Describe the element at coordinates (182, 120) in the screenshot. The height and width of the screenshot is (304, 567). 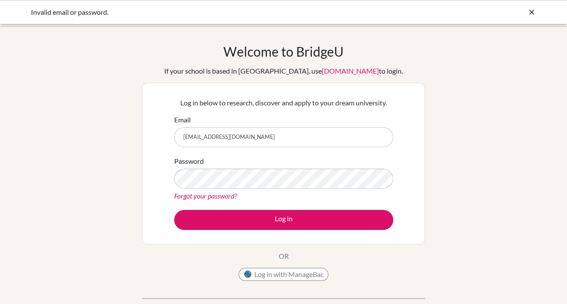
I see `label: Email` at that location.